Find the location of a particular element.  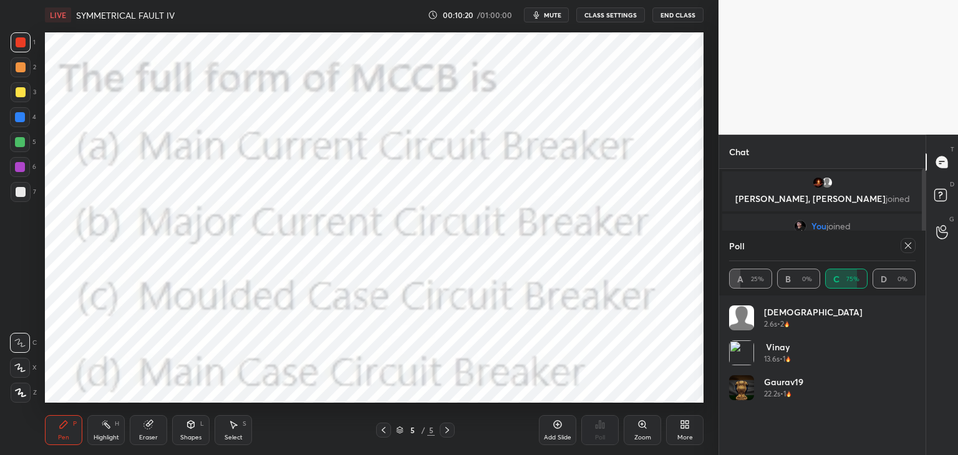

p: Chat is located at coordinates (739, 152).